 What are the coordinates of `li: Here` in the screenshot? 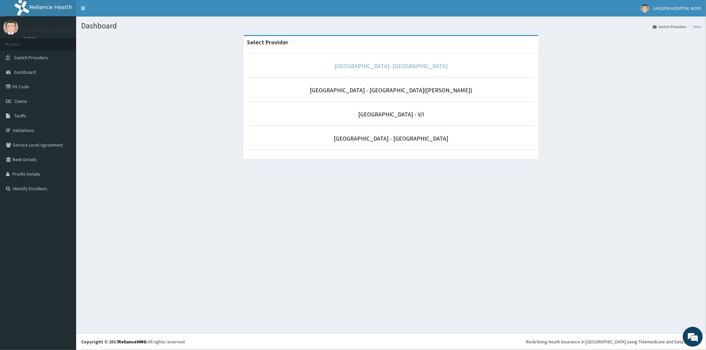 It's located at (693, 26).